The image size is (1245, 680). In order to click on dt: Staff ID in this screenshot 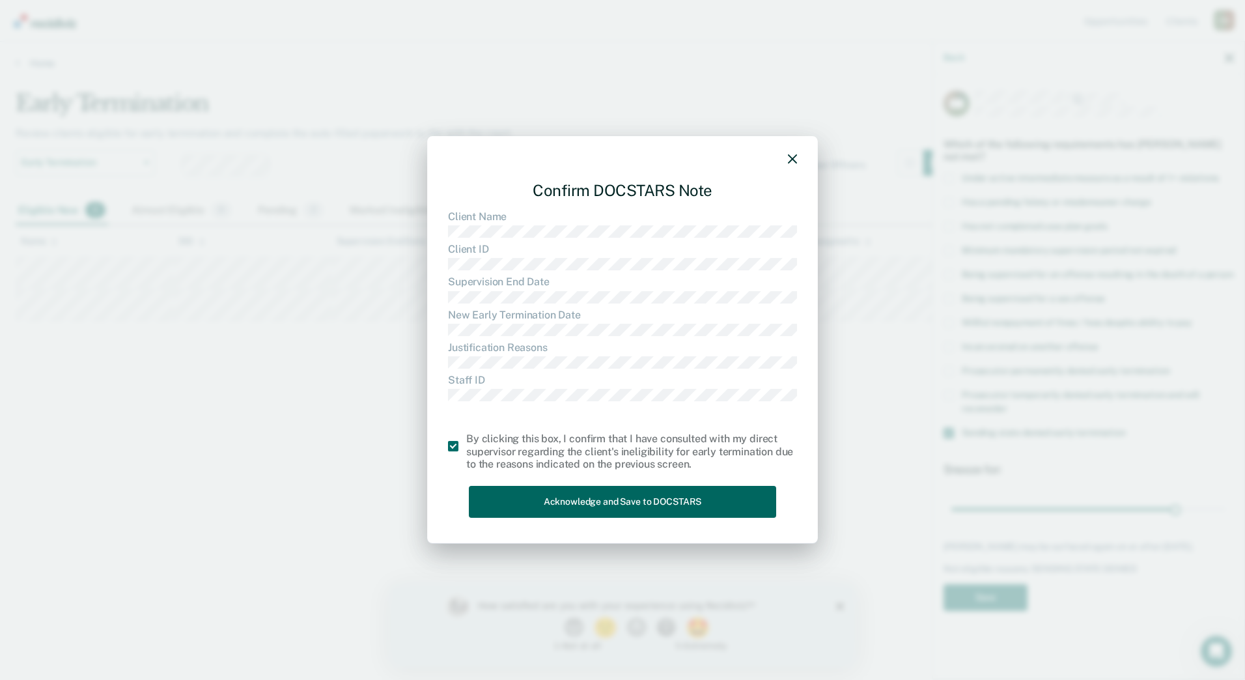, I will do `click(623, 380)`.